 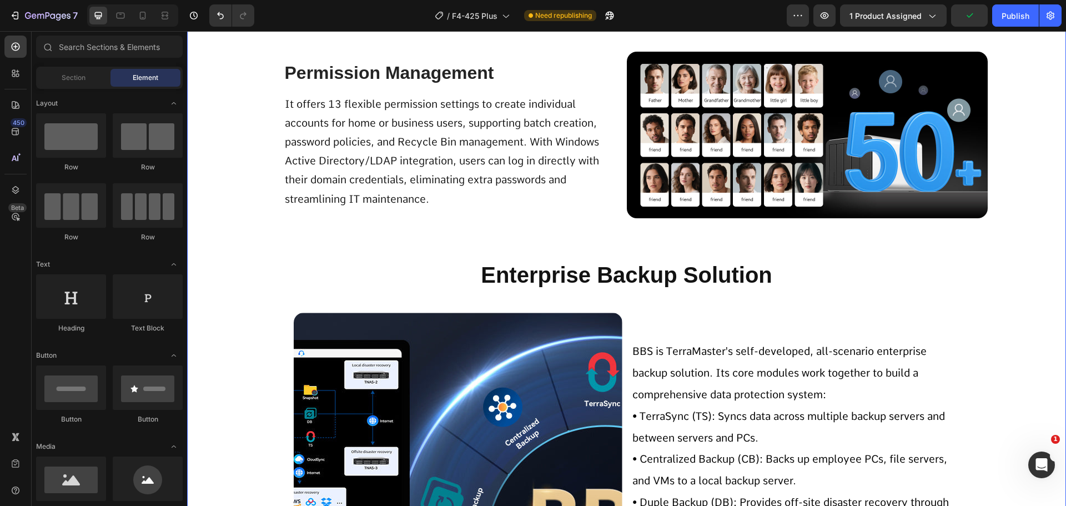 What do you see at coordinates (71, 328) in the screenshot?
I see `div: Heading` at bounding box center [71, 328].